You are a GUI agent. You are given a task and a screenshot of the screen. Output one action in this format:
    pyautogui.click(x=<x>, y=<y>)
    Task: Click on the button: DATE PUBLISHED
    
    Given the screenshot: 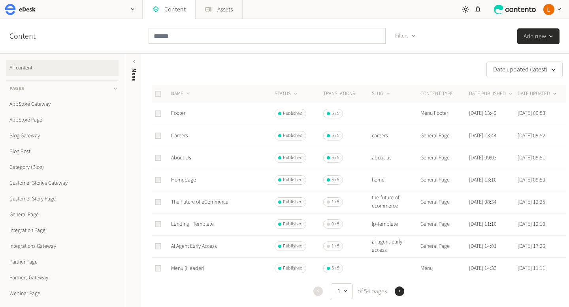 What is the action you would take?
    pyautogui.click(x=491, y=94)
    